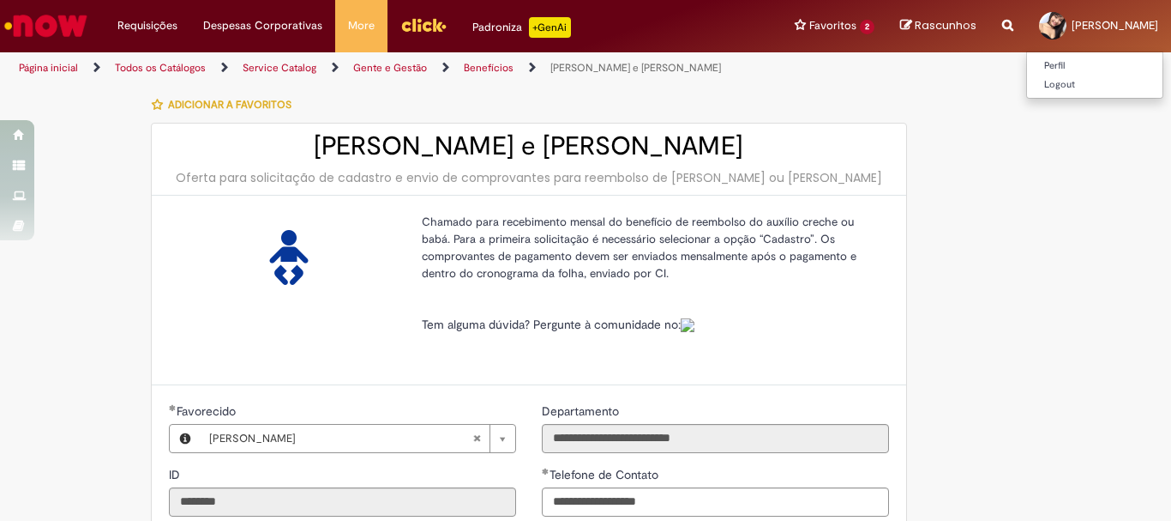 The image size is (1171, 521). I want to click on label: Somente leitura - ID, so click(176, 474).